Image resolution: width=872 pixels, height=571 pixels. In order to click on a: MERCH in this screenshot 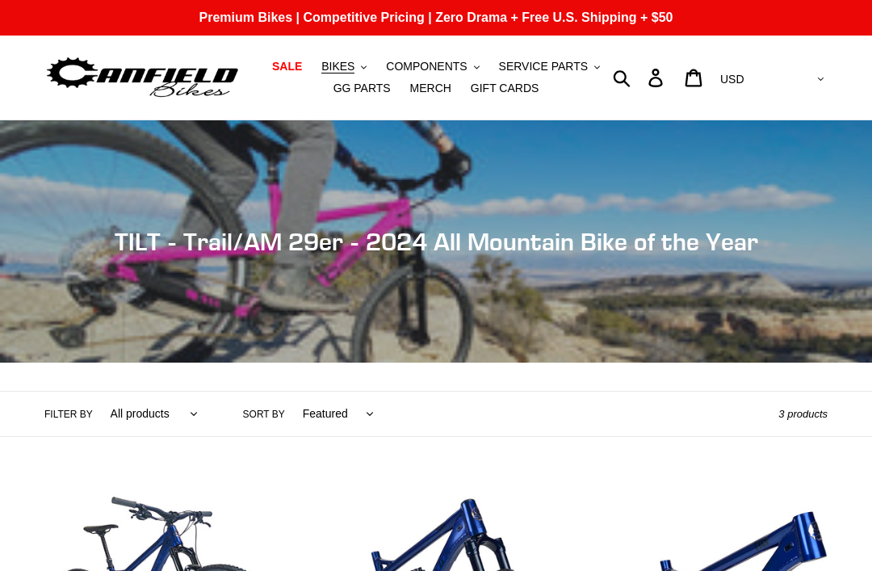, I will do `click(430, 88)`.